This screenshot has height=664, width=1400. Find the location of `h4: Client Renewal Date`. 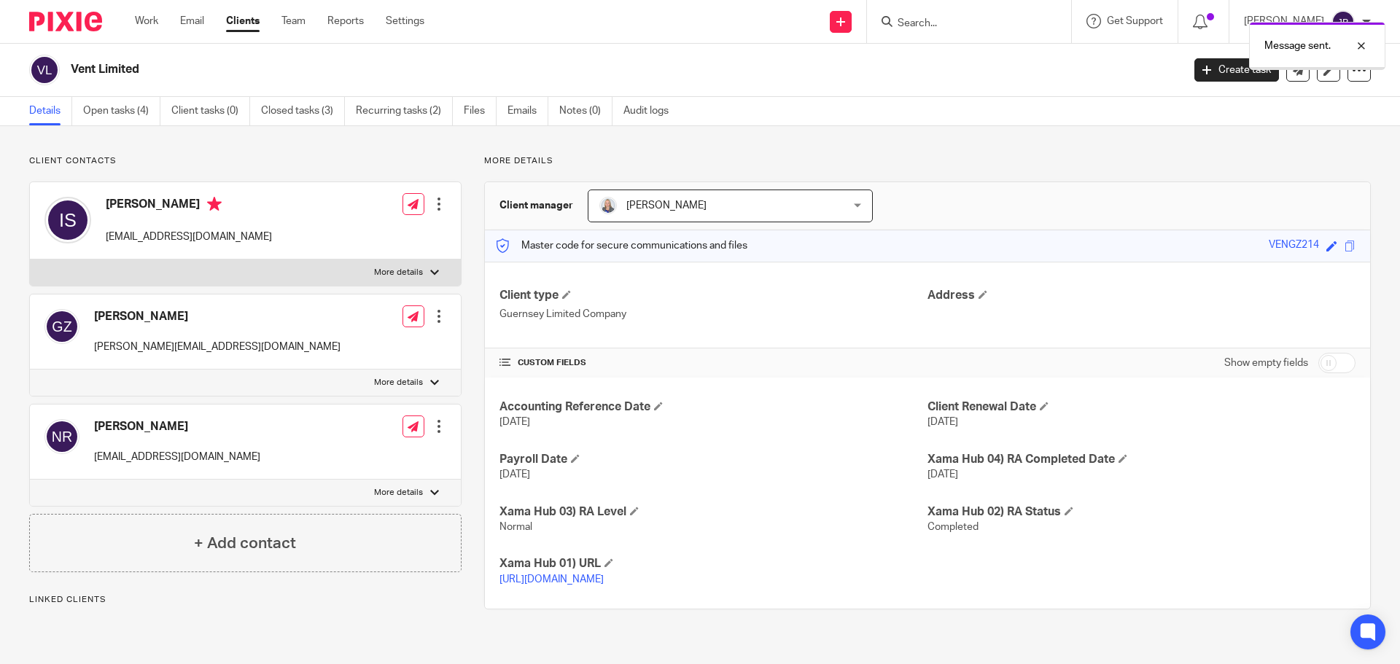

h4: Client Renewal Date is located at coordinates (1141, 407).